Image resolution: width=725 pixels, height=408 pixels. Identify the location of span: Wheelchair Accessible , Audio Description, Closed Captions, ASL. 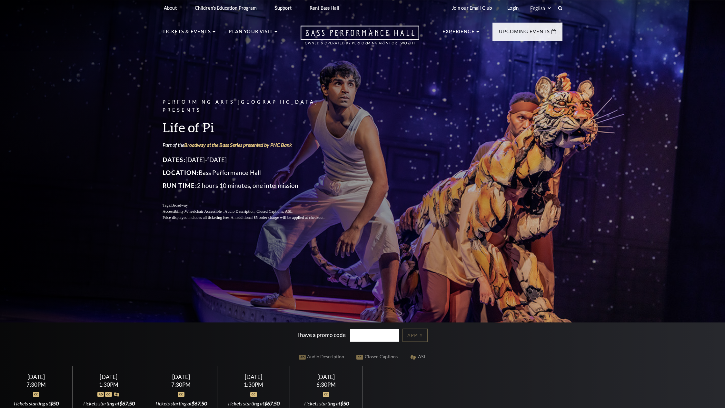
(239, 211).